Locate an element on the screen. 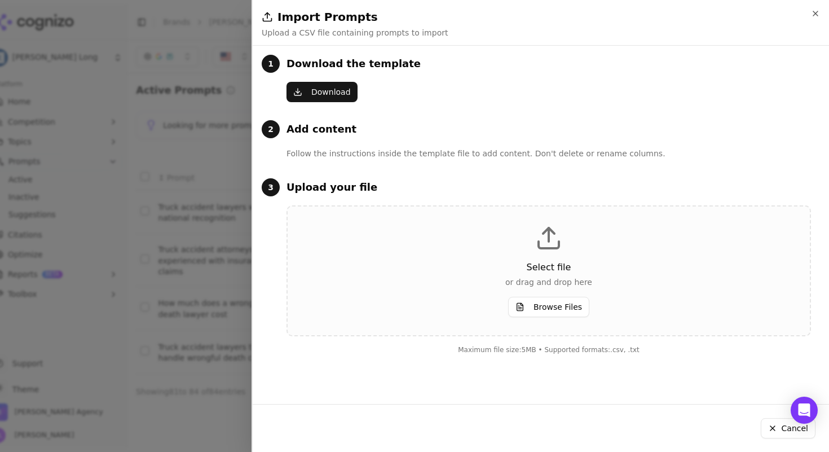  button: Browse Files is located at coordinates (549, 307).